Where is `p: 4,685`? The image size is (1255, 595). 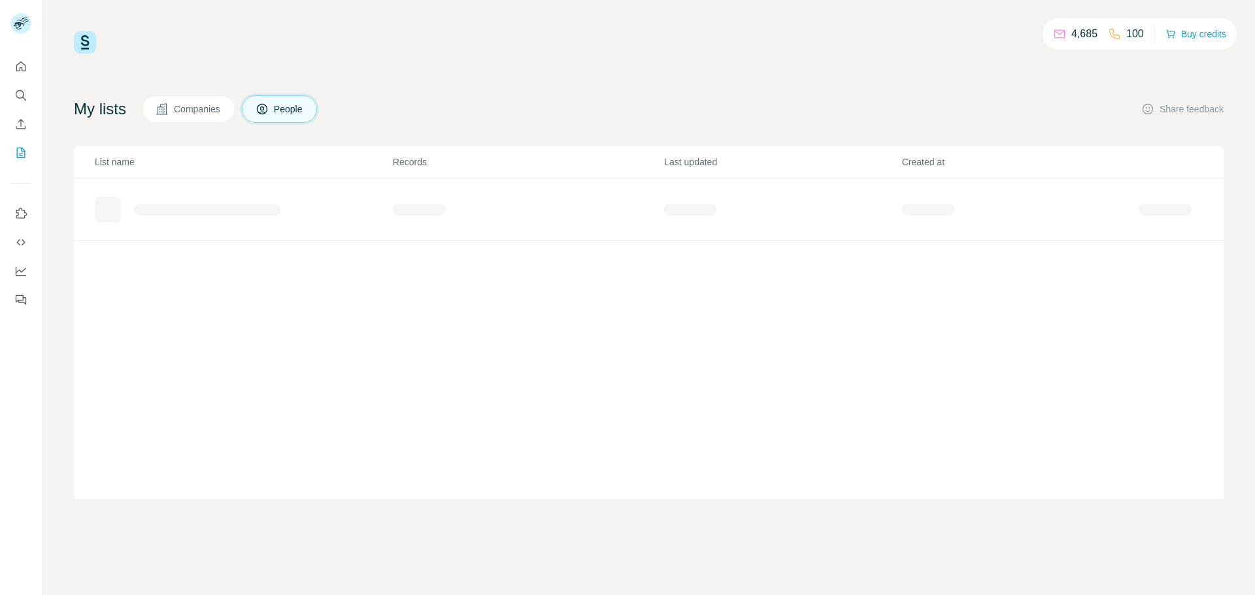
p: 4,685 is located at coordinates (1084, 34).